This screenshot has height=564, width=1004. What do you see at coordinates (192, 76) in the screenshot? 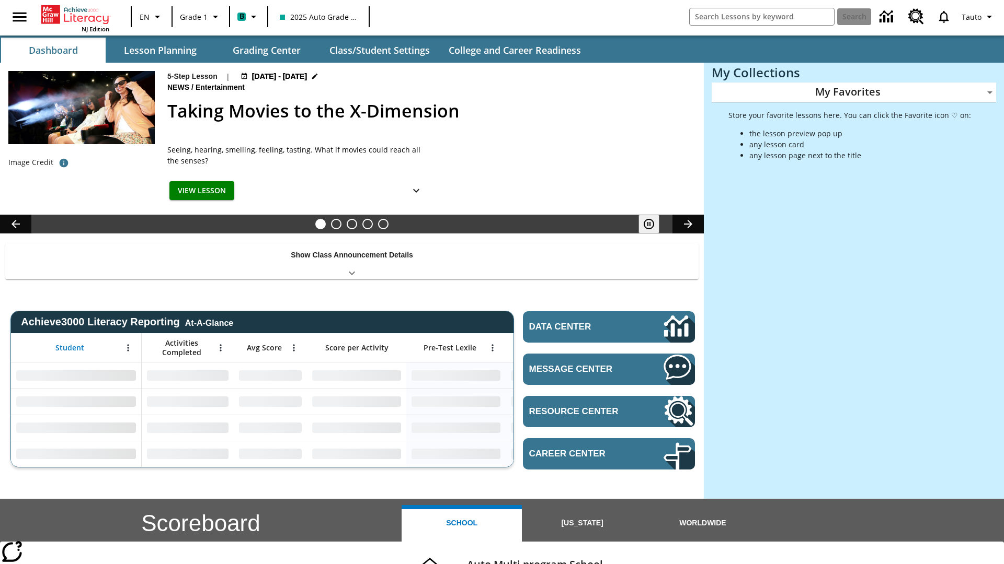
I see `p: 5-Step Lesson` at bounding box center [192, 76].